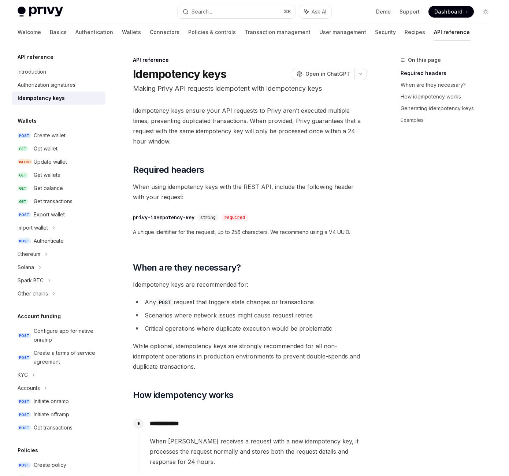 Image resolution: width=509 pixels, height=476 pixels. I want to click on a: Authentication, so click(94, 32).